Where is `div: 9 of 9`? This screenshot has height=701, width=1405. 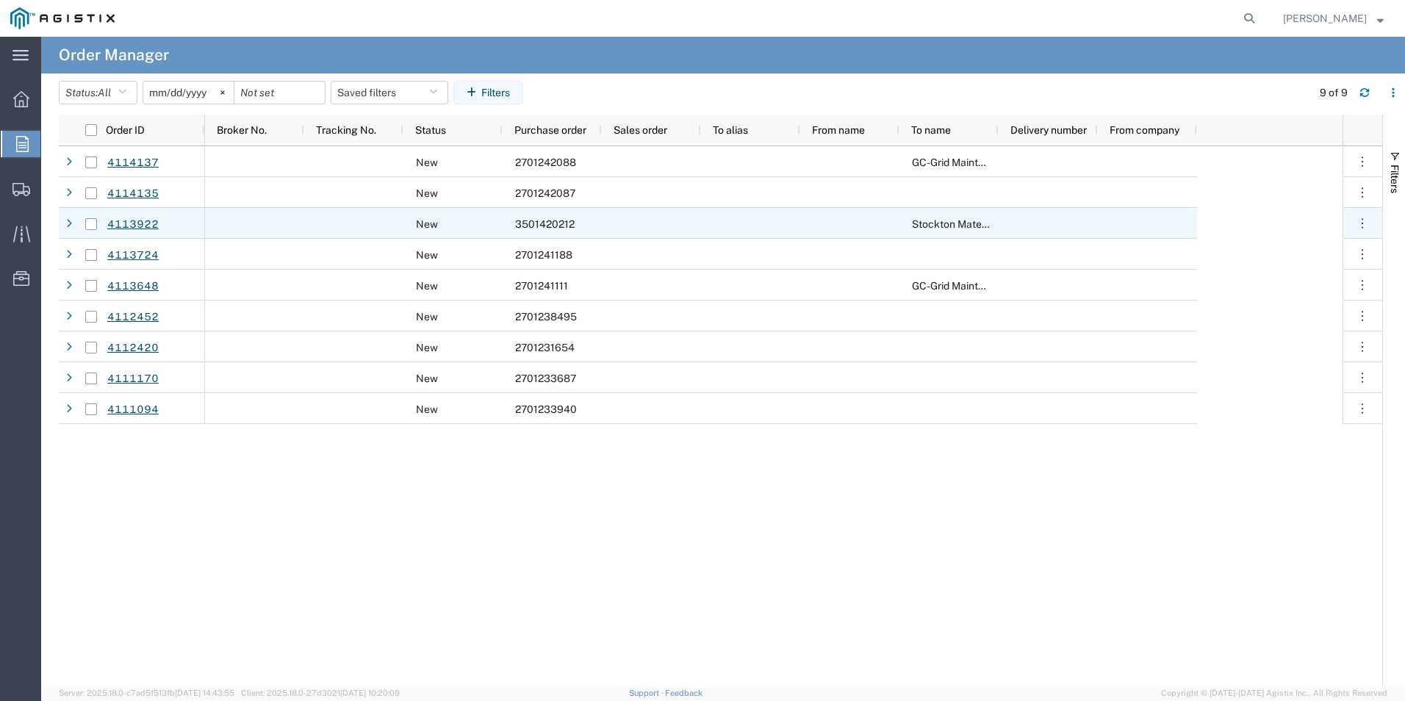
div: 9 of 9 is located at coordinates (1334, 93).